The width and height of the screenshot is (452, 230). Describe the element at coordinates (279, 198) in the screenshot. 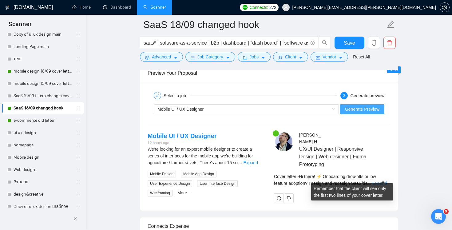

I see `span: redo` at that location.